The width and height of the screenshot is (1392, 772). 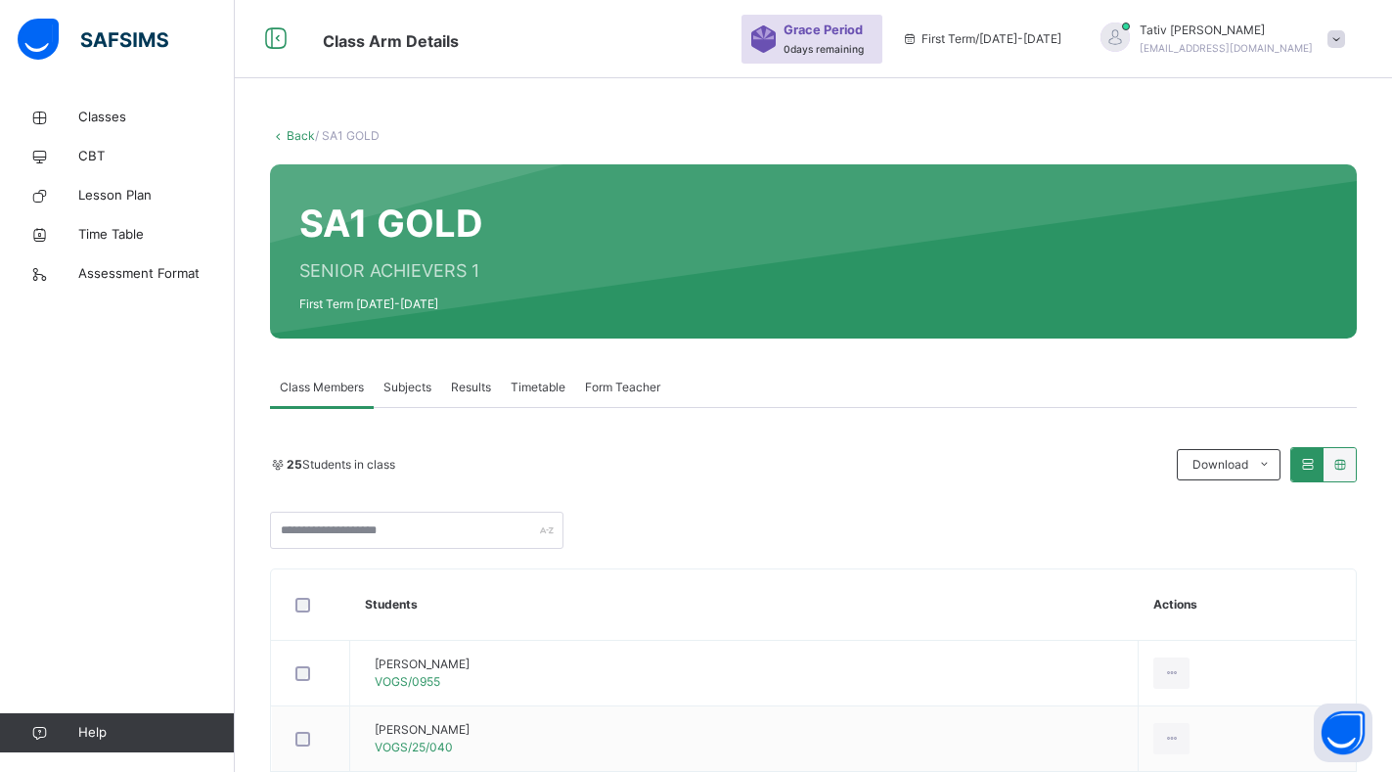 I want to click on img: safsims, so click(x=93, y=39).